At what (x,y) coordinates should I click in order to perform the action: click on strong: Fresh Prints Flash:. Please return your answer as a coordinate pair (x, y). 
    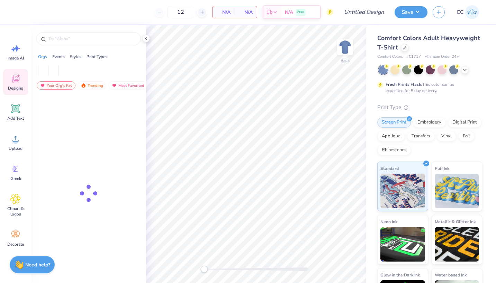
    Looking at the image, I should click on (404, 84).